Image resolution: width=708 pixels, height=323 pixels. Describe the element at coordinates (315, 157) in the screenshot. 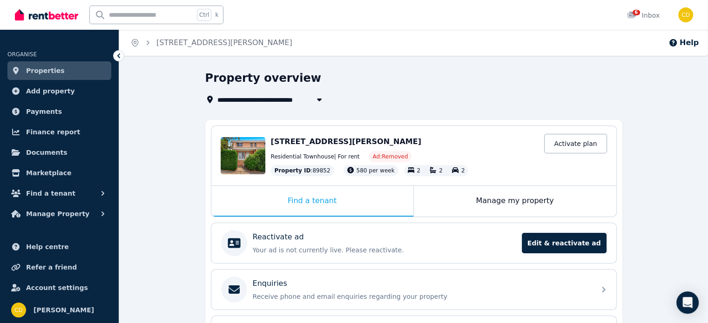

I see `span: Residential Townhouse | For rent` at that location.